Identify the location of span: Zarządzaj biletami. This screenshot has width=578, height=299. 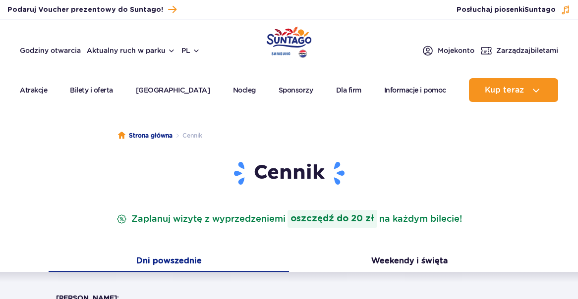
(527, 51).